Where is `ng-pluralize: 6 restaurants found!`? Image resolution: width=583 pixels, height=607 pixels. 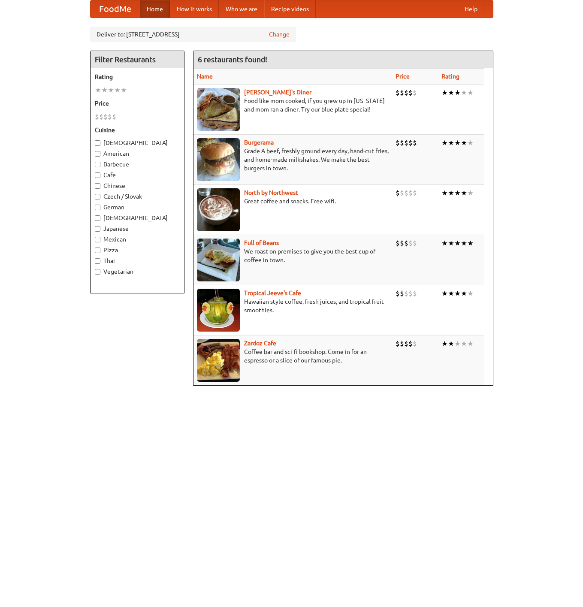
ng-pluralize: 6 restaurants found! is located at coordinates (233, 59).